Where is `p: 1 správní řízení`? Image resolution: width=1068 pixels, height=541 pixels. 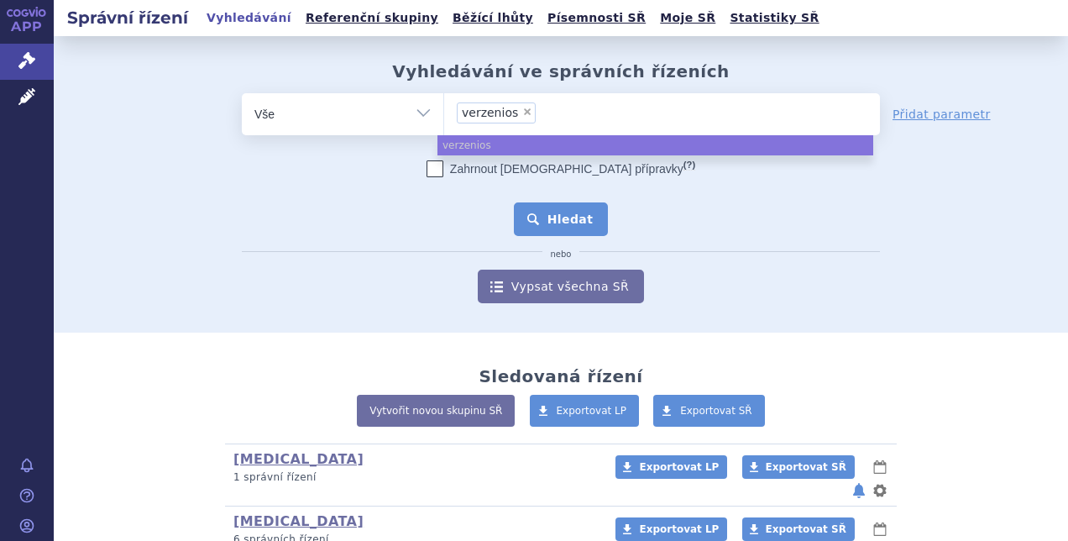
p: 1 správní řízení is located at coordinates (413, 477).